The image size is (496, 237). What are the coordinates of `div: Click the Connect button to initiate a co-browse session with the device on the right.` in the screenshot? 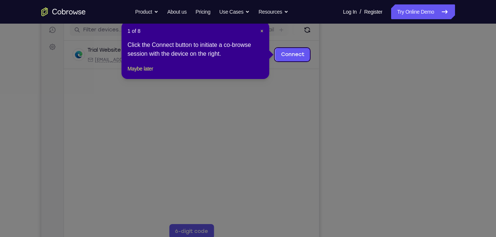 It's located at (195, 49).